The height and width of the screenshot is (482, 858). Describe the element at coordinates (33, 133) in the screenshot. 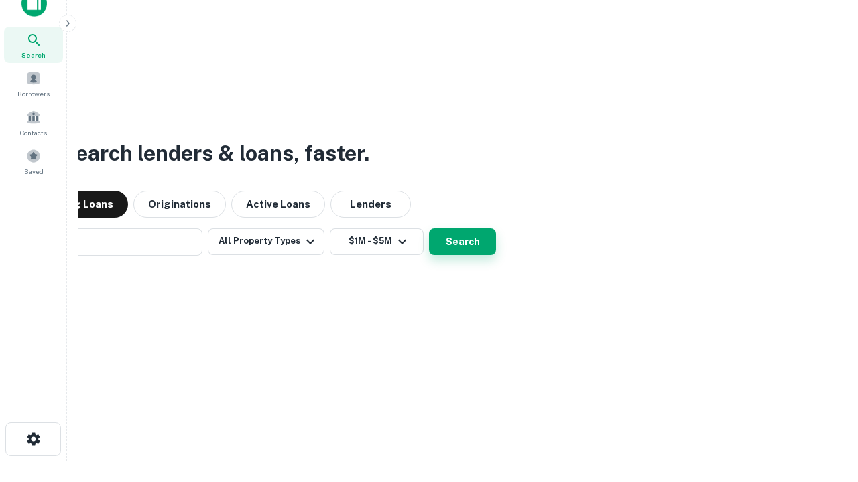

I see `span: Contacts` at that location.